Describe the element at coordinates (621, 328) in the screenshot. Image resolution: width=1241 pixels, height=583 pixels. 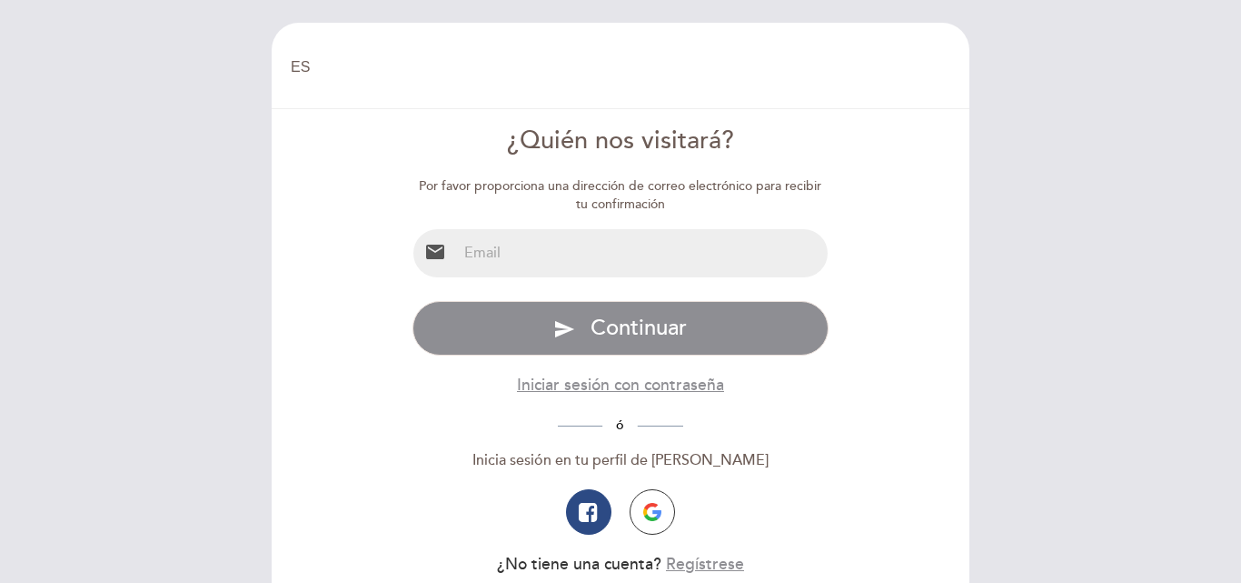
I see `button: send Continuar` at that location.